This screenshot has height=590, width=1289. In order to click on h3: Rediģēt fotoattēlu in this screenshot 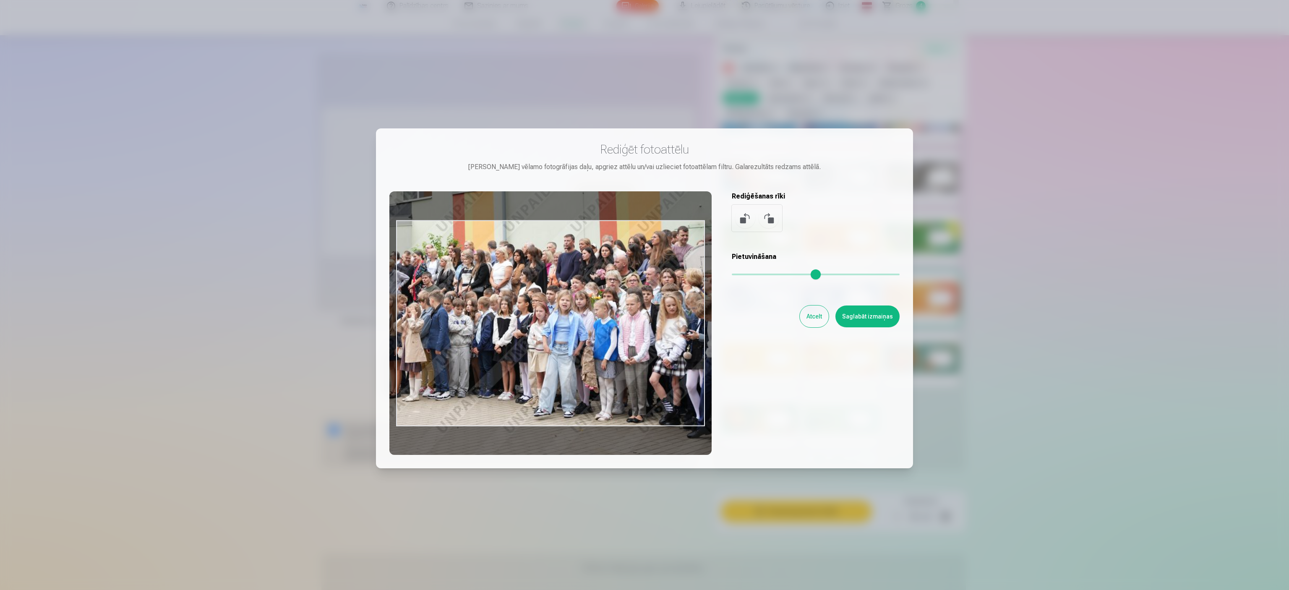, I will do `click(645, 149)`.